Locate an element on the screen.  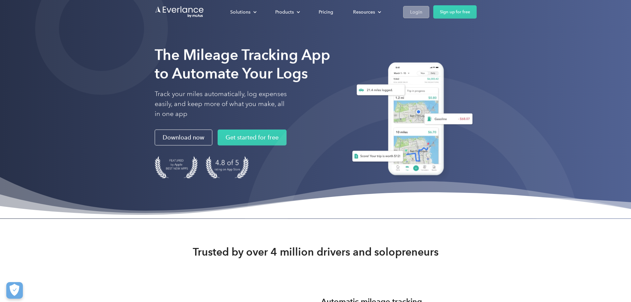
a: Download now is located at coordinates (183, 137).